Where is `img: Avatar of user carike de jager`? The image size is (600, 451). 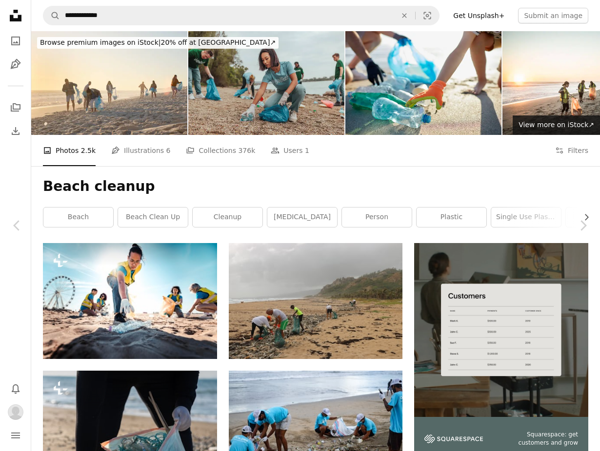
img: Avatar of user carike de jager is located at coordinates (16, 412).